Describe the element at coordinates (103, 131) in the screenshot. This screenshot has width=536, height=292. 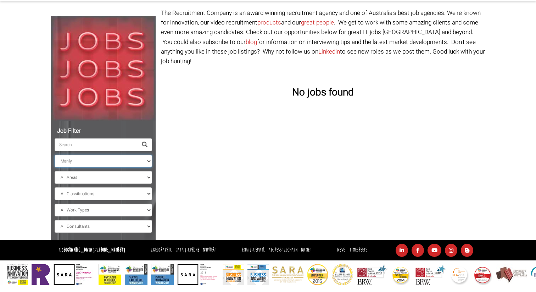
I see `h5: Job Filter` at that location.